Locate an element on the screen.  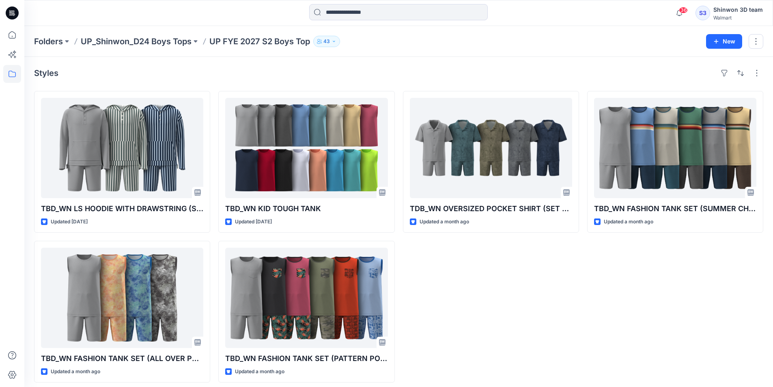
a: UP_Shinwon_D24 Boys Tops is located at coordinates (136, 41).